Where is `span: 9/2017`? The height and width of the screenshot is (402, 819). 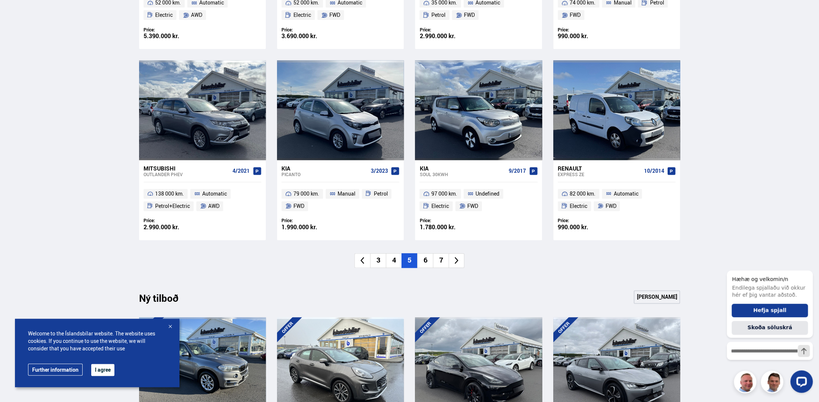 span: 9/2017 is located at coordinates (517, 171).